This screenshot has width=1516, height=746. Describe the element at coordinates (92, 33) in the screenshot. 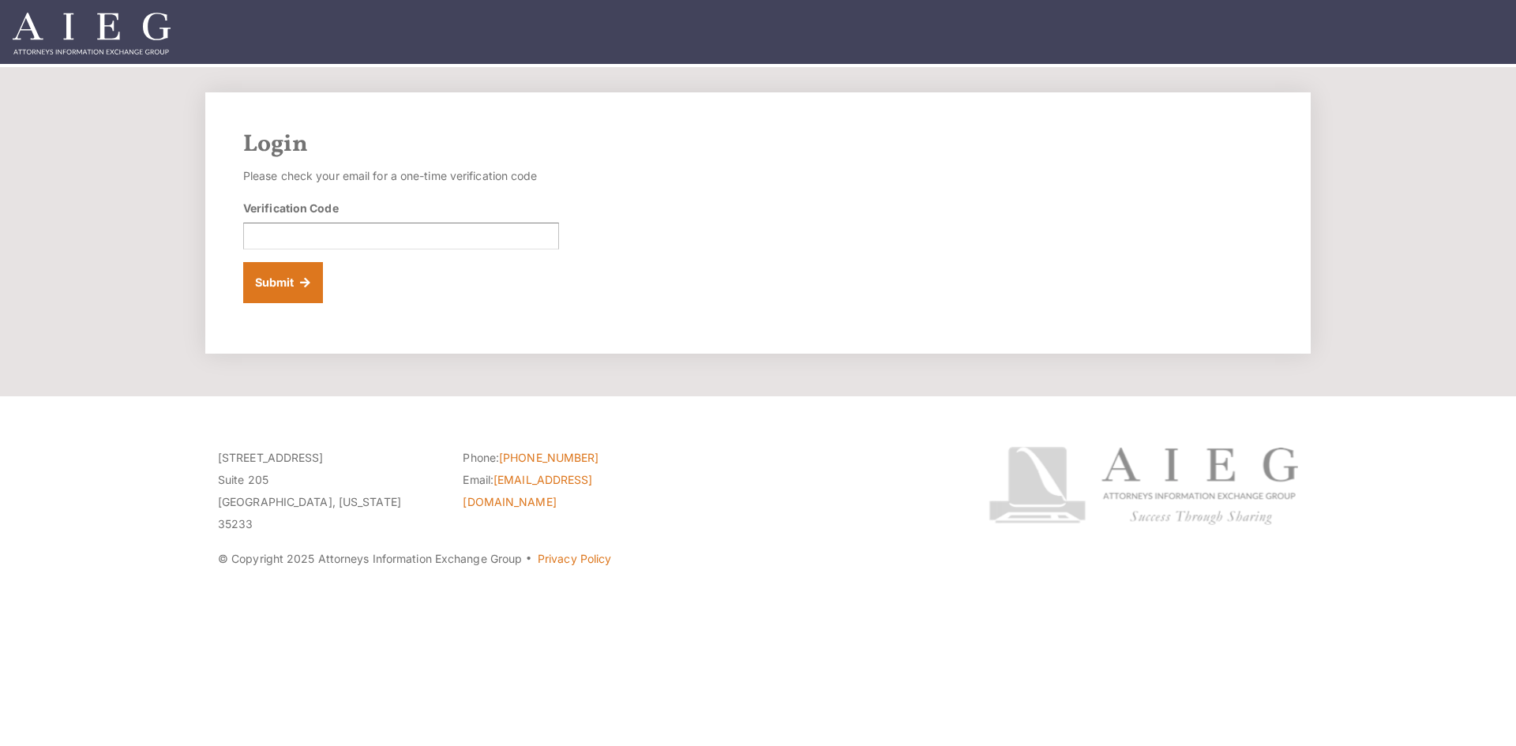

I see `img: Attorneys Information Exchange Group` at that location.